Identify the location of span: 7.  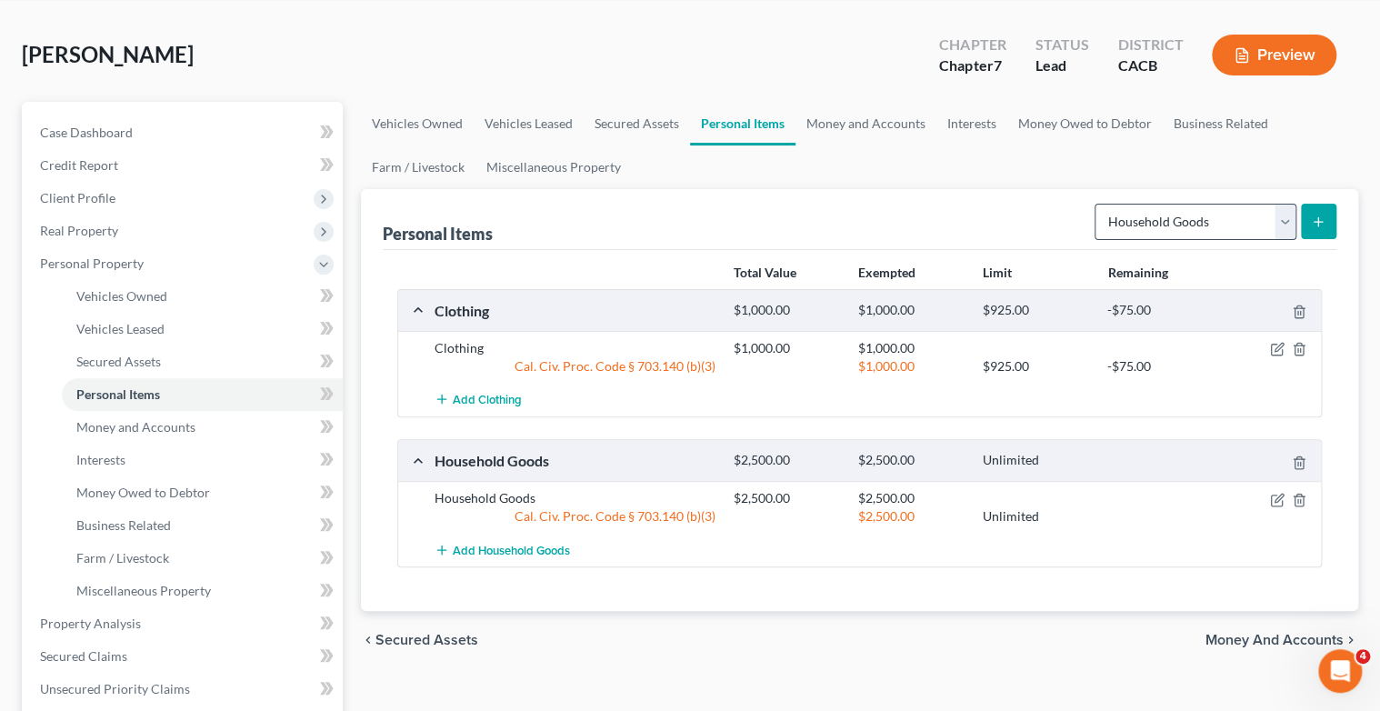
(996, 65).